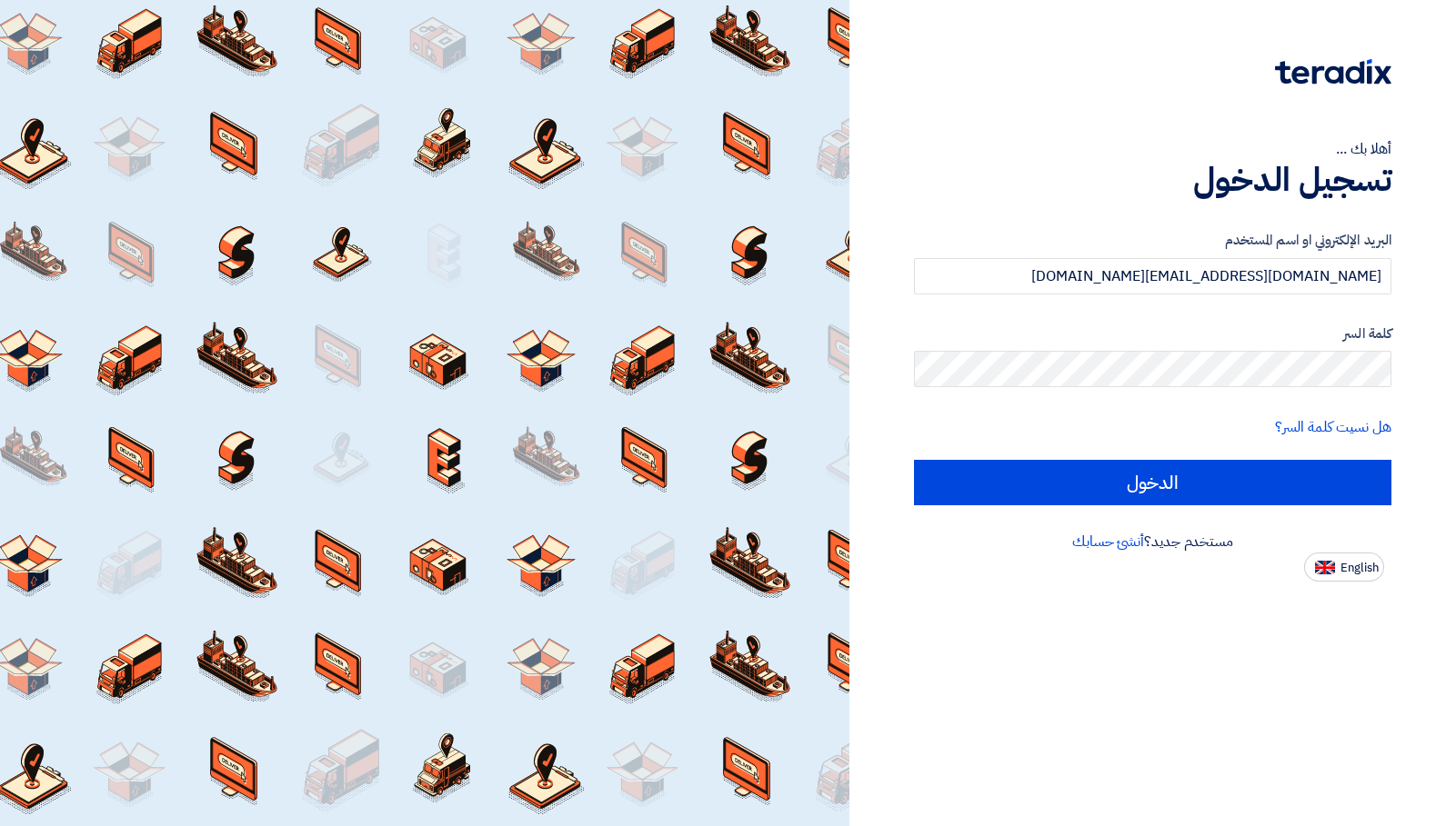 This screenshot has height=826, width=1456. Describe the element at coordinates (1333, 72) in the screenshot. I see `img: Teradix logo` at that location.